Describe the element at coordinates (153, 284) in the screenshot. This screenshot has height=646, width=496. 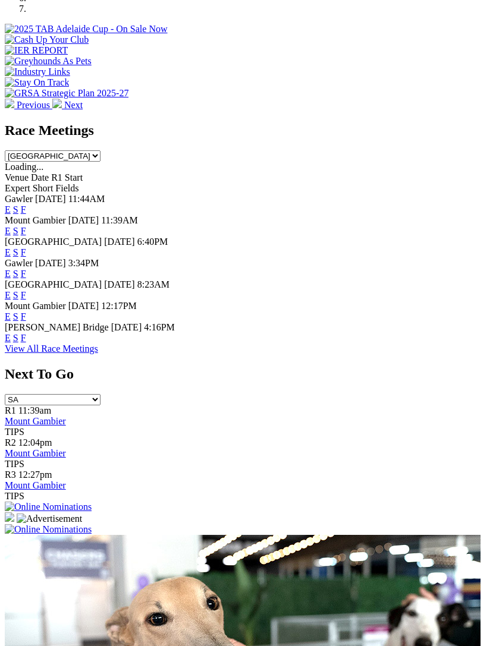
I see `span: 8:23AM` at that location.